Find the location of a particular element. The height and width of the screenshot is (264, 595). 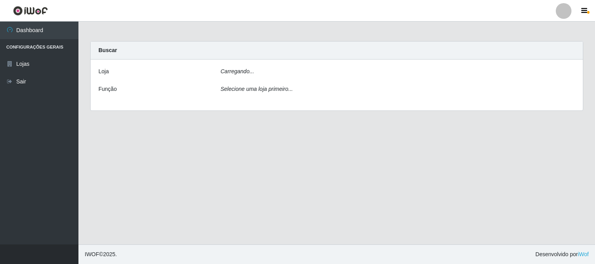

a: iWof is located at coordinates (583, 254).